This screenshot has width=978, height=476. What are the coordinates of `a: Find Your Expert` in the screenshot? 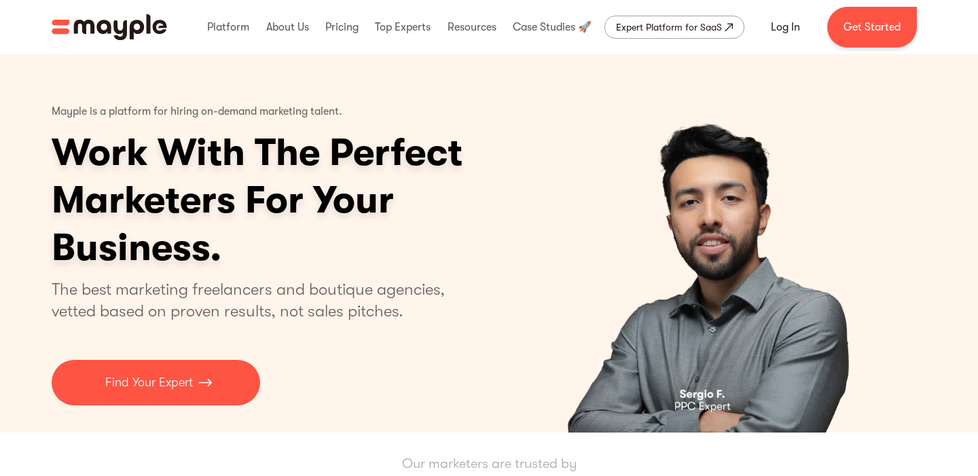 It's located at (155, 382).